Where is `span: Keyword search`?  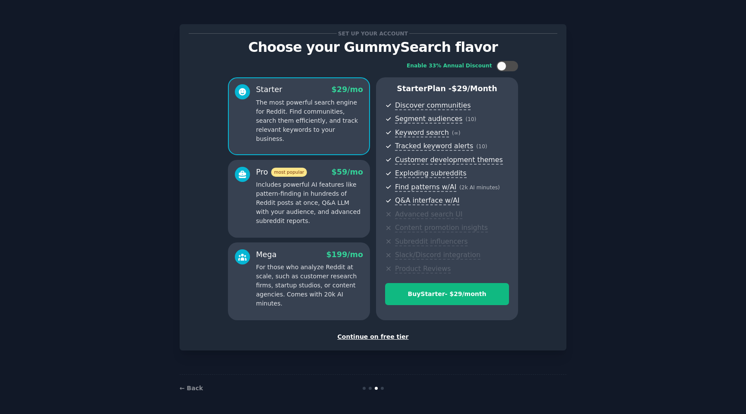
span: Keyword search is located at coordinates (422, 133).